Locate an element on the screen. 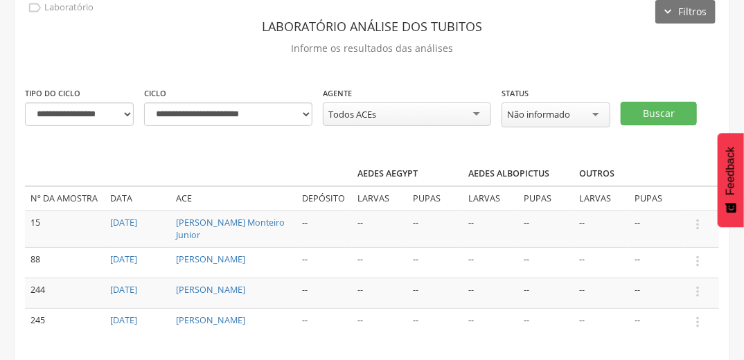 The height and width of the screenshot is (360, 744). label: Agente is located at coordinates (337, 94).